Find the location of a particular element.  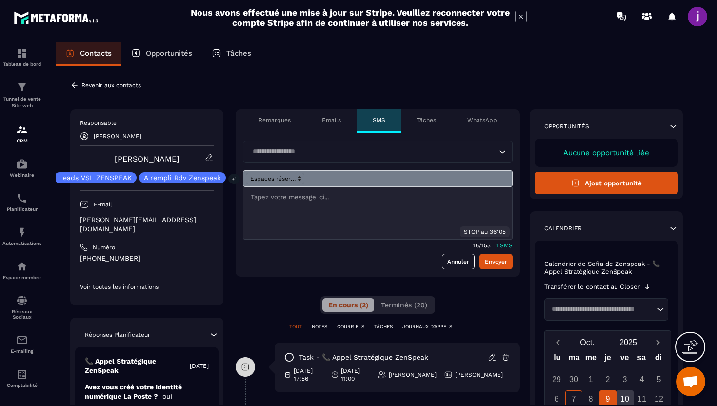

a: formationformationTunnel de vente Site web is located at coordinates (22, 95).